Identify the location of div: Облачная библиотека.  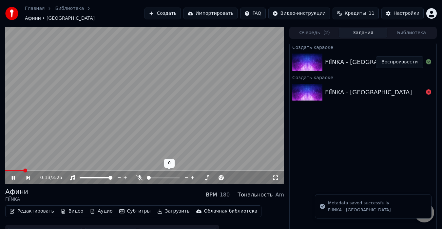
(231, 211).